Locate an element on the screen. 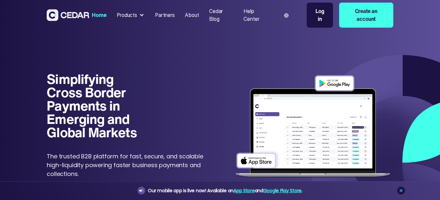 The image size is (440, 200). h1: Simplifying Cross Border Payments in Emerging and Global Markets is located at coordinates (95, 105).